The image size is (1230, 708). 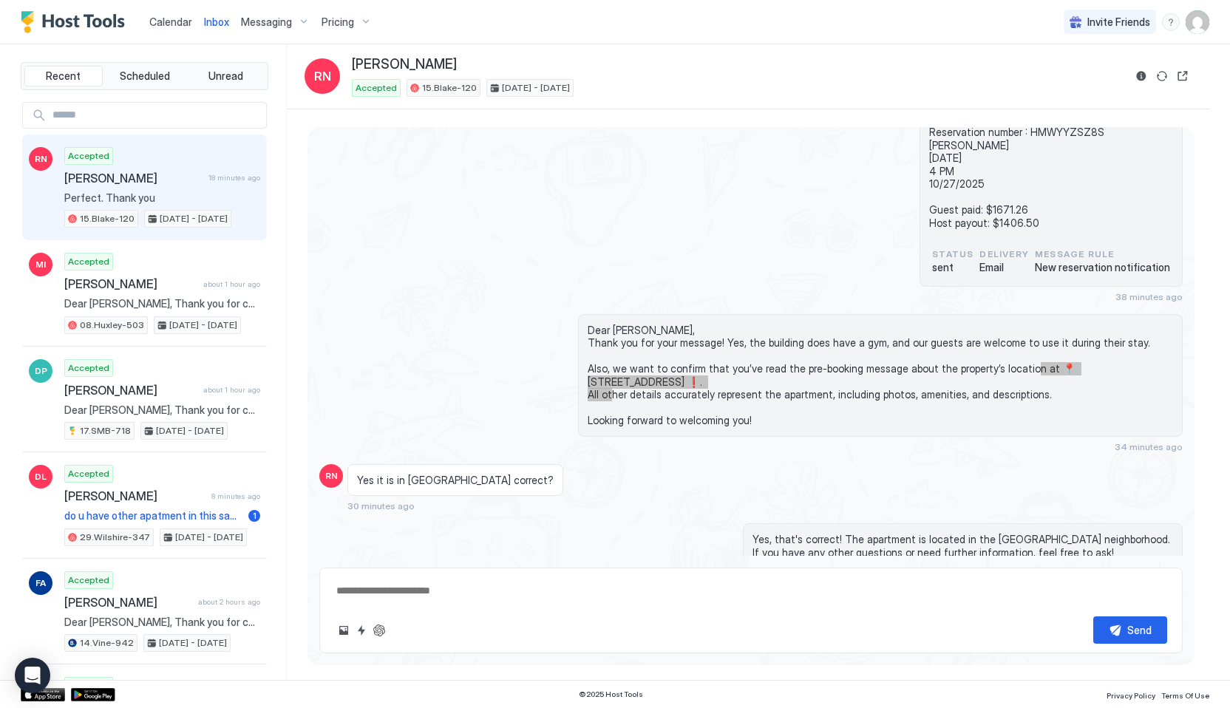 I want to click on span: 29.Wilshire-347, so click(x=115, y=537).